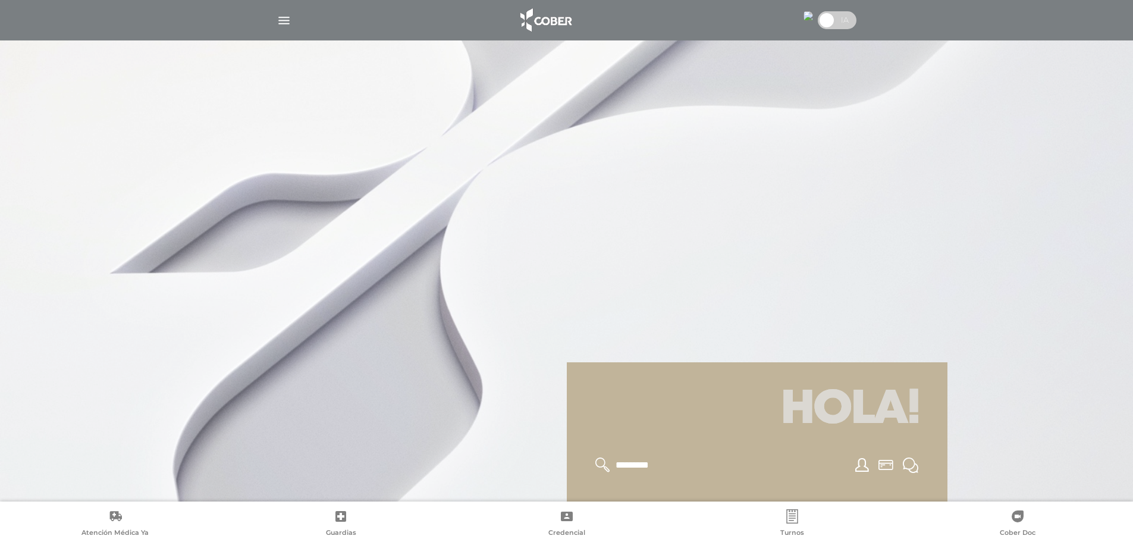  What do you see at coordinates (284, 20) in the screenshot?
I see `img: Cober_menu-lines-white.svg` at bounding box center [284, 20].